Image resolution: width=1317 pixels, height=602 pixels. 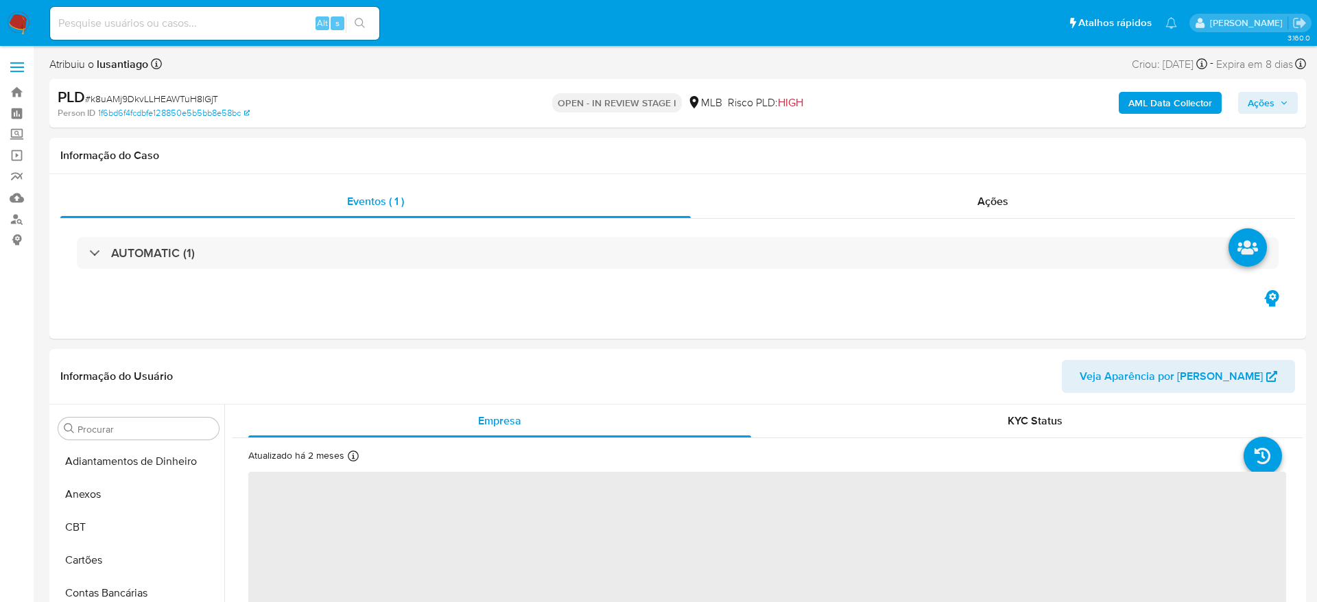 What do you see at coordinates (499, 420) in the screenshot?
I see `span: Empresa` at bounding box center [499, 420].